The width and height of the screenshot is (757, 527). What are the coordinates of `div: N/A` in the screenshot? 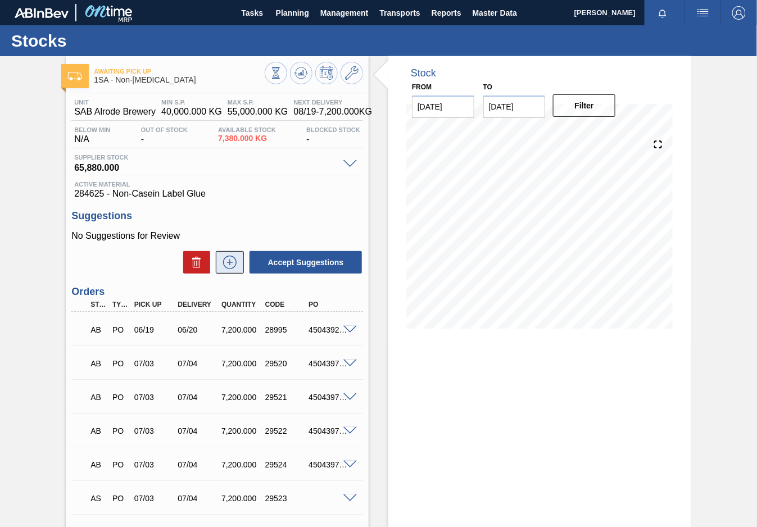 It's located at (92, 135).